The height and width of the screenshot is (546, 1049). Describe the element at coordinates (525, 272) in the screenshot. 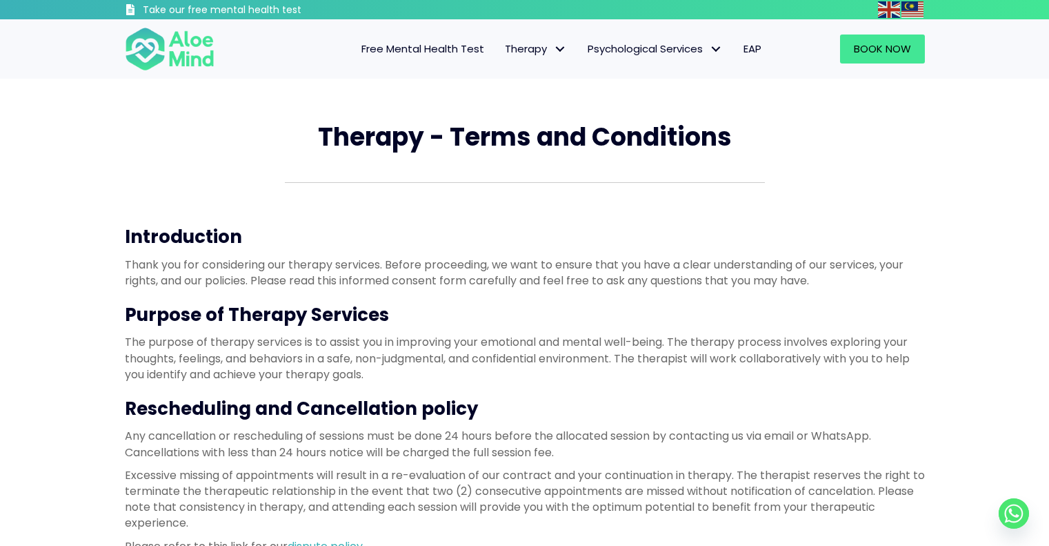

I see `p: Thank you for considering our therapy services. Before proceeding, we want to ensure that you hav...` at that location.